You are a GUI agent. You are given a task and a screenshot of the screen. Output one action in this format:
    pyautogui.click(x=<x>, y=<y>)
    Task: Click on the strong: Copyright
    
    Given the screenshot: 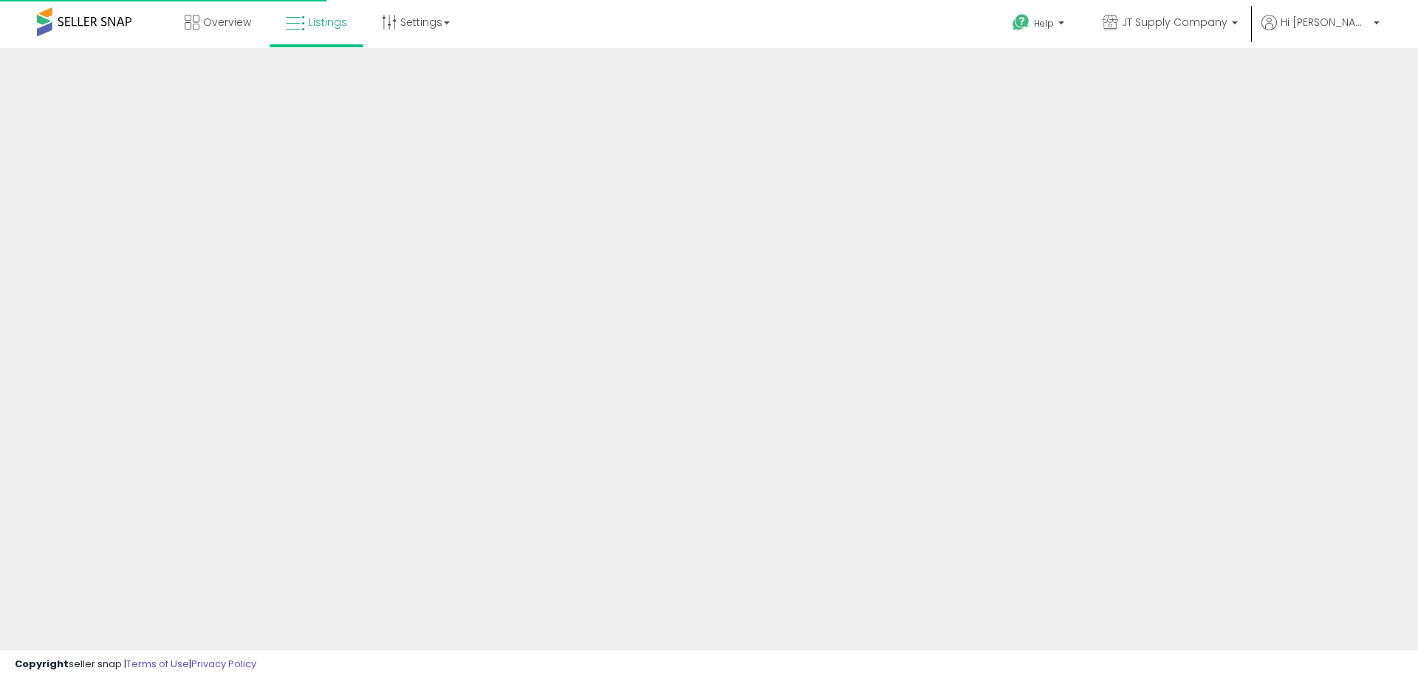 What is the action you would take?
    pyautogui.click(x=41, y=663)
    